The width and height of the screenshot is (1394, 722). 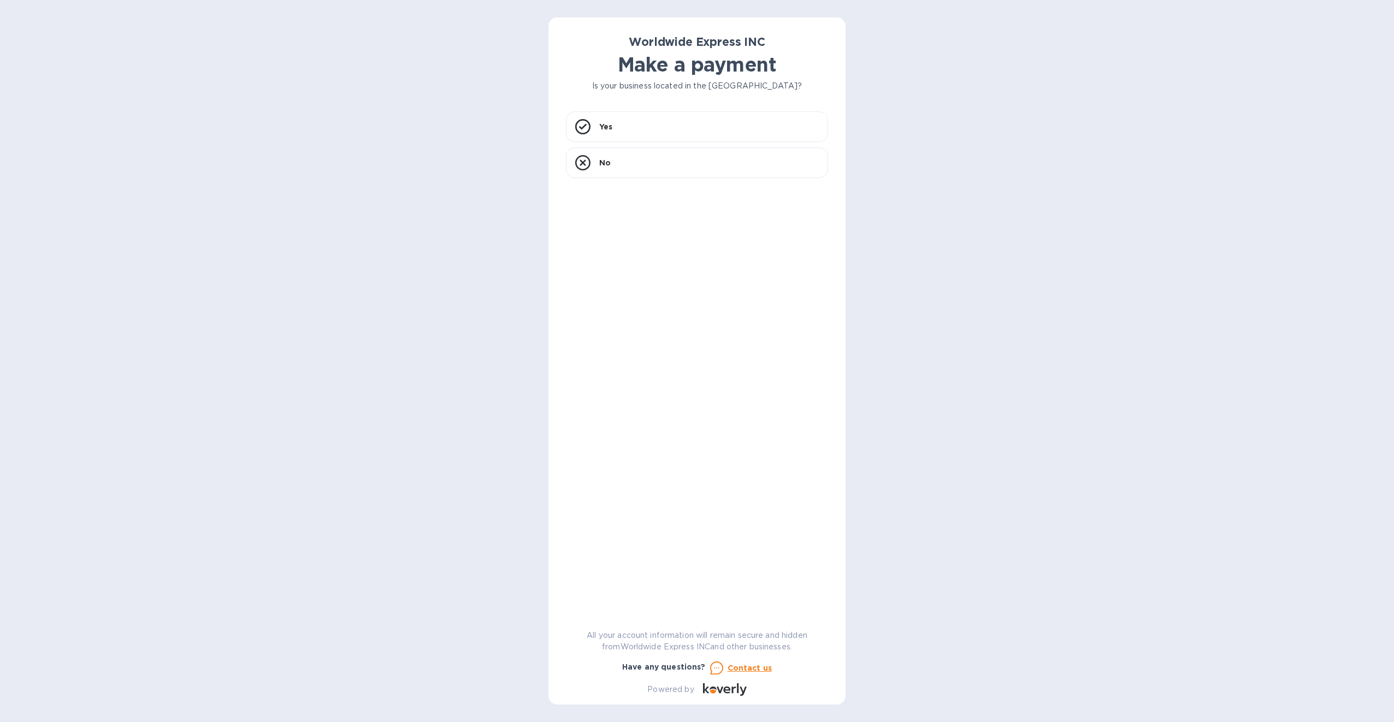 What do you see at coordinates (750, 668) in the screenshot?
I see `u: Contact us` at bounding box center [750, 668].